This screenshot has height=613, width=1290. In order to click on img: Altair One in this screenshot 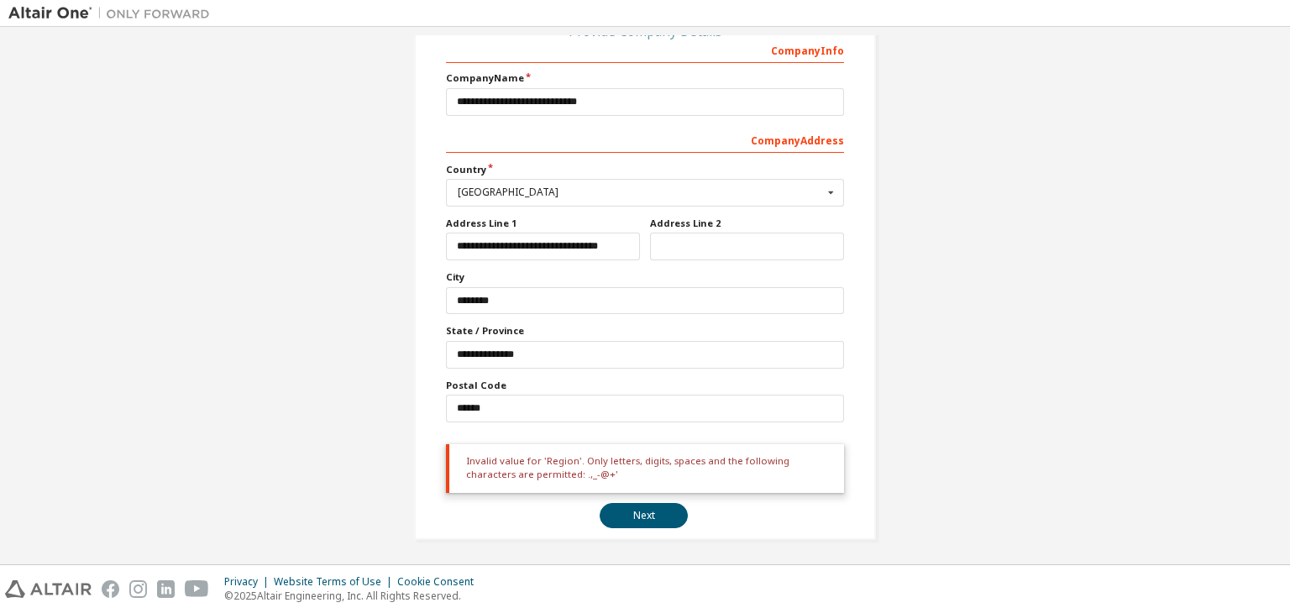, I will do `click(113, 13)`.